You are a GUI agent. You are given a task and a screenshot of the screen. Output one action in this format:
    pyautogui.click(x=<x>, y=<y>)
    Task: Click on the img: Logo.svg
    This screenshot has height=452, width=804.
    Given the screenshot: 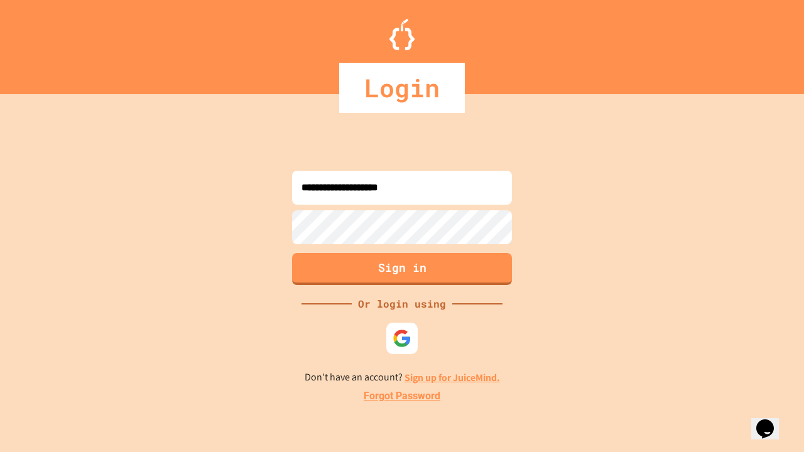 What is the action you would take?
    pyautogui.click(x=402, y=35)
    